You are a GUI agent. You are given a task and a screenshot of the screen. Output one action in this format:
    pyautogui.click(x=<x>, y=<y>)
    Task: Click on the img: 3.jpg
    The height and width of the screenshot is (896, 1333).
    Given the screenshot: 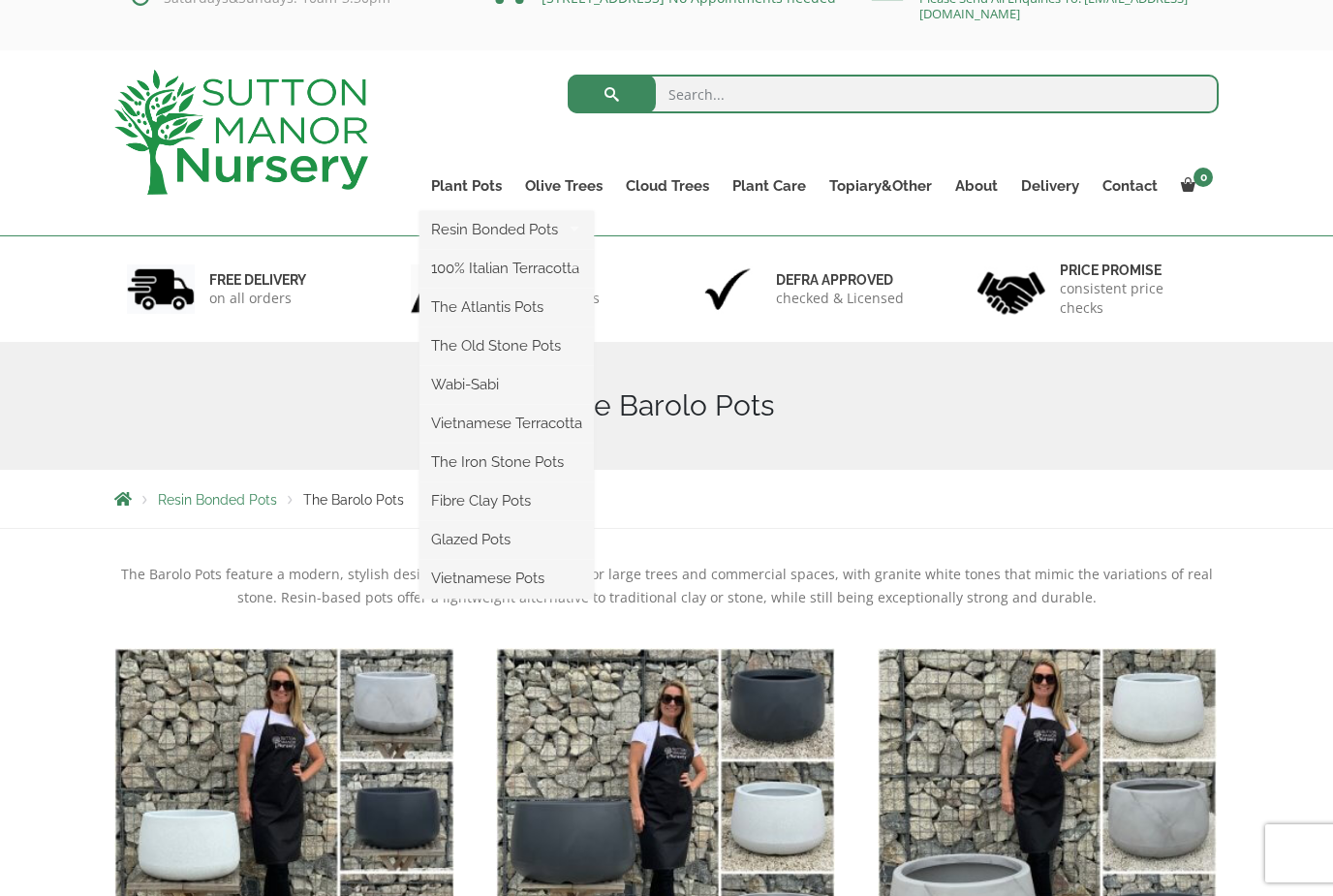 What is the action you would take?
    pyautogui.click(x=728, y=289)
    